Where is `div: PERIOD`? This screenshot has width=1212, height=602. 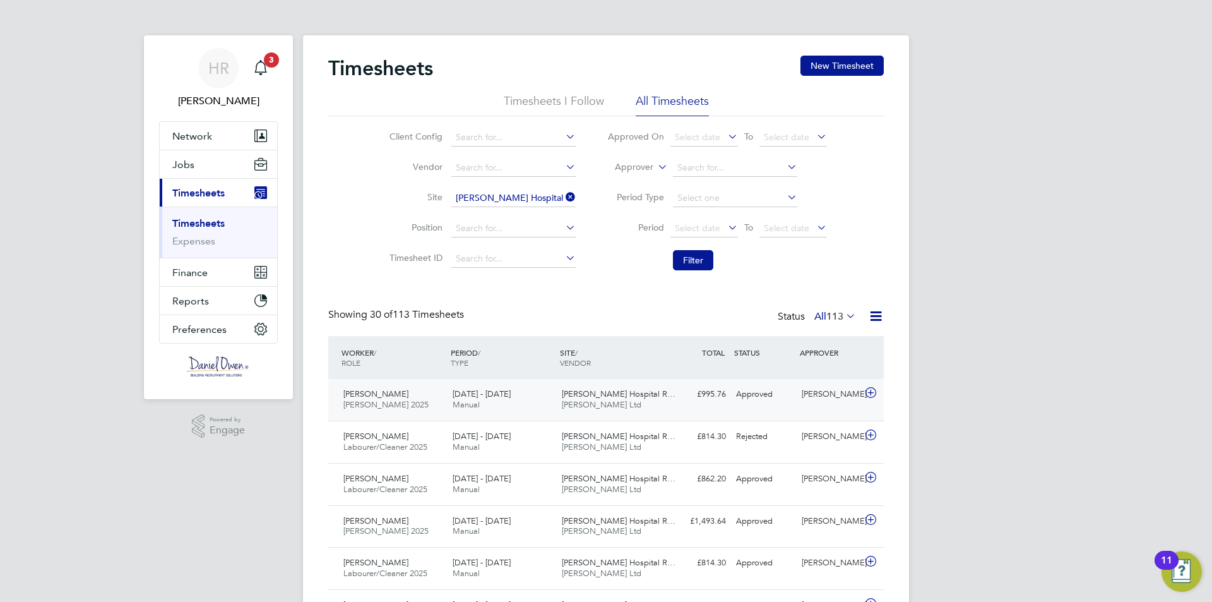 div: PERIOD is located at coordinates (502, 357).